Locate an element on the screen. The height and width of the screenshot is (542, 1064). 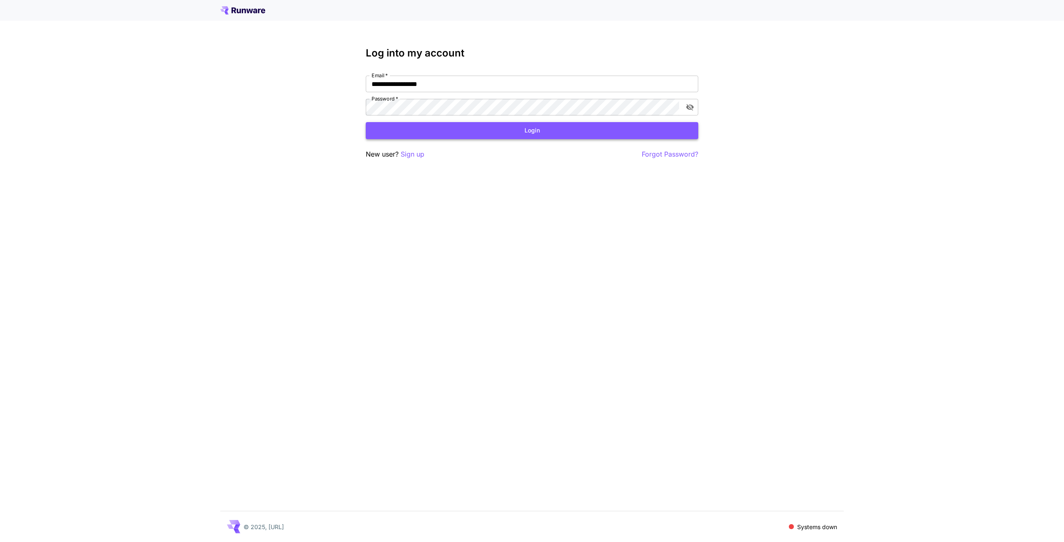
p: Forgot Password? is located at coordinates (670, 154).